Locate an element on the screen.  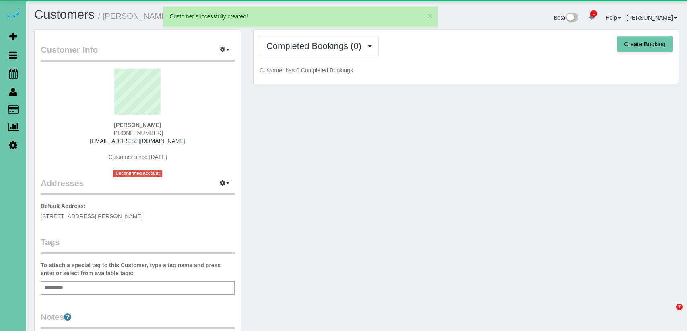
button: Completed Bookings (0) is located at coordinates (319, 46).